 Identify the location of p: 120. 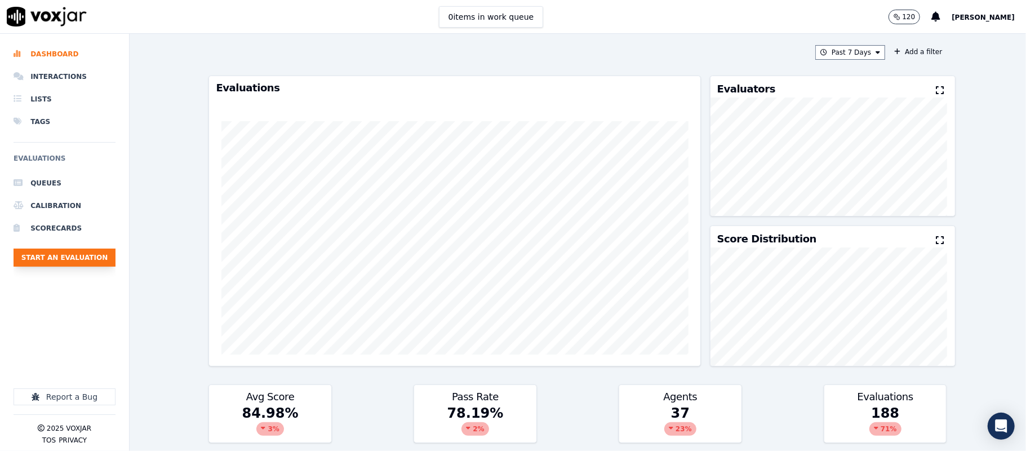
(909, 17).